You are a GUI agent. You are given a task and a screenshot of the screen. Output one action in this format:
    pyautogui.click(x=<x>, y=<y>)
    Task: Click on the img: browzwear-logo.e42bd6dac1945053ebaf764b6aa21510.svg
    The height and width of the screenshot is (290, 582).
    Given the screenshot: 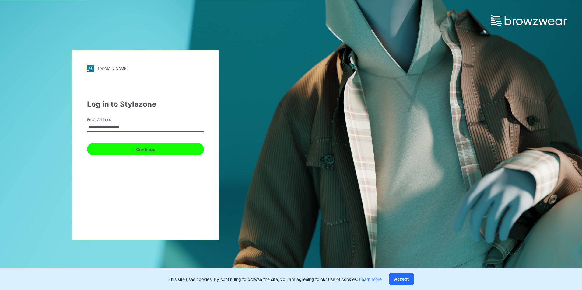 What is the action you would take?
    pyautogui.click(x=529, y=21)
    